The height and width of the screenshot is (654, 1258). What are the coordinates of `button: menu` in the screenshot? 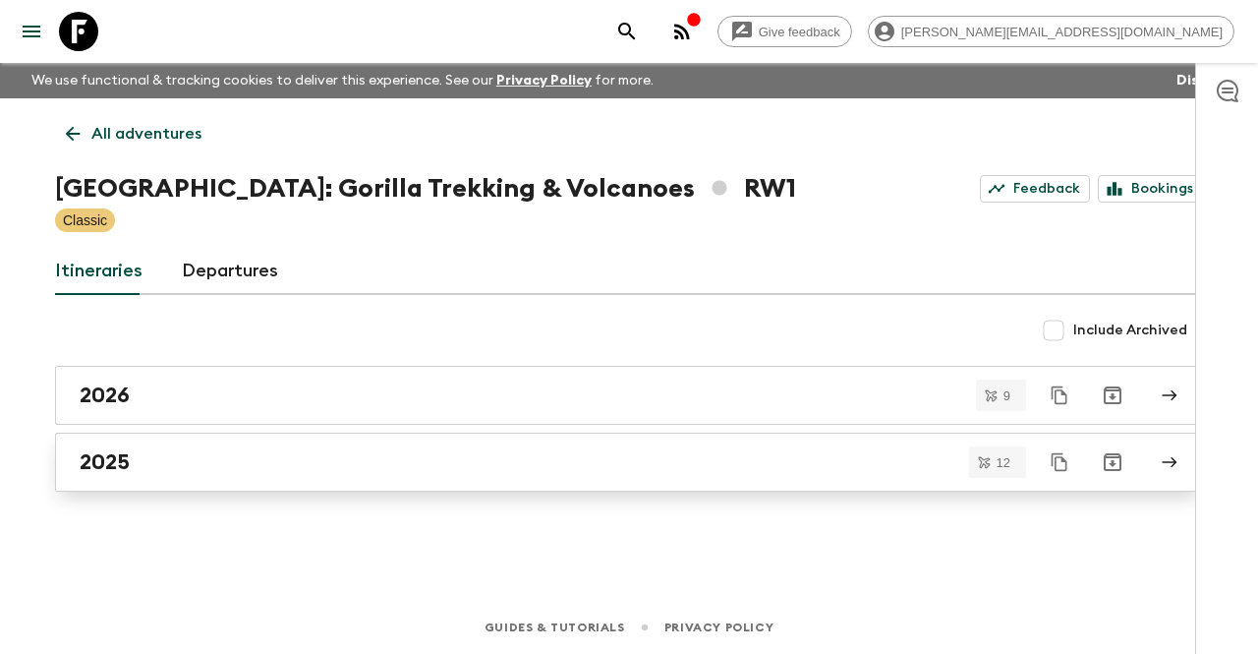 It's located at (31, 31).